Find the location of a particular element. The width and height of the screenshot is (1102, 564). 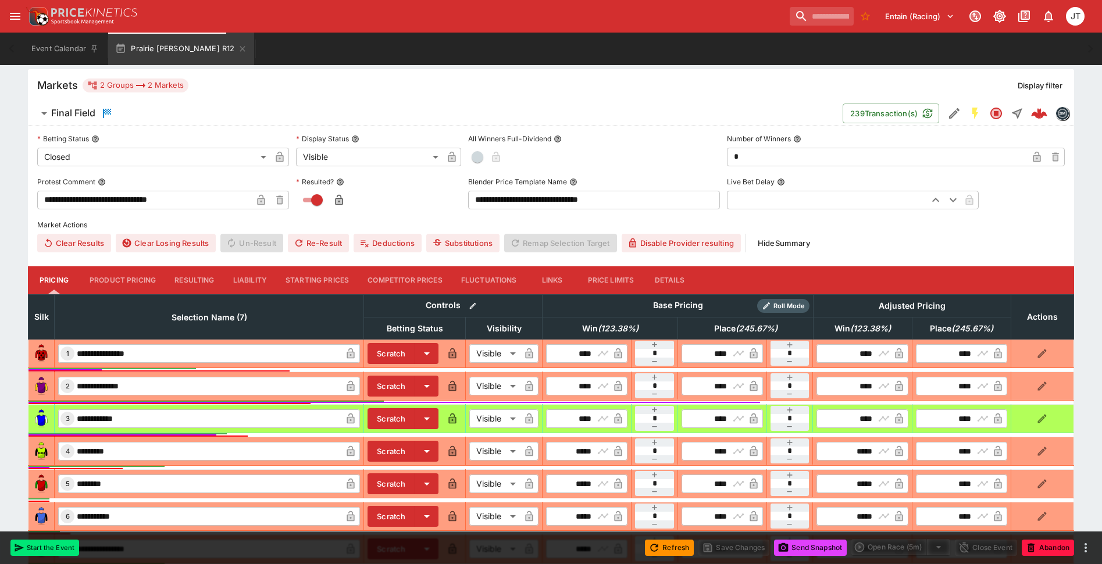

img: PriceKinetics is located at coordinates (94, 12).